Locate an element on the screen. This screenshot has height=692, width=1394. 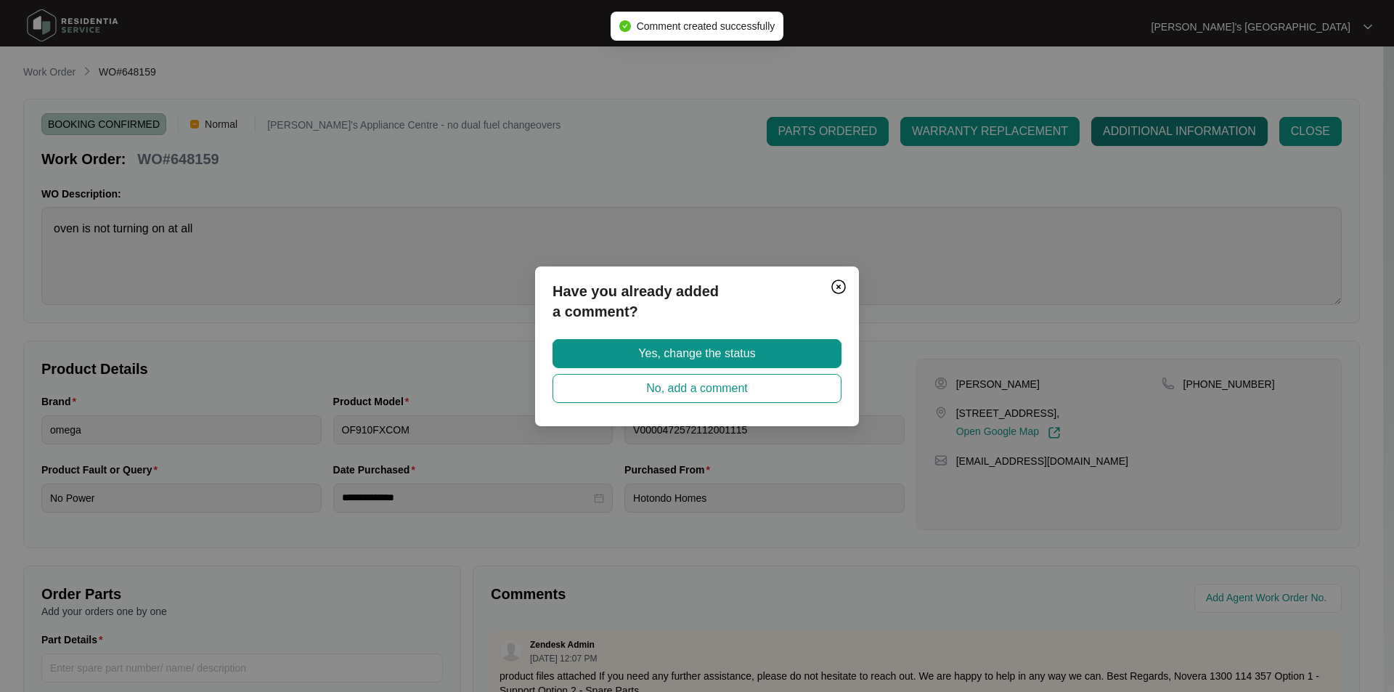
button: No, add a comment is located at coordinates (697, 388).